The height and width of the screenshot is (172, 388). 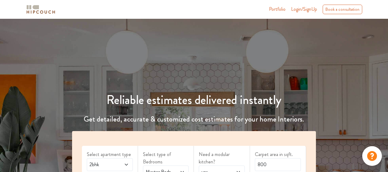 I want to click on label: Select type of Bedrooms, so click(x=166, y=158).